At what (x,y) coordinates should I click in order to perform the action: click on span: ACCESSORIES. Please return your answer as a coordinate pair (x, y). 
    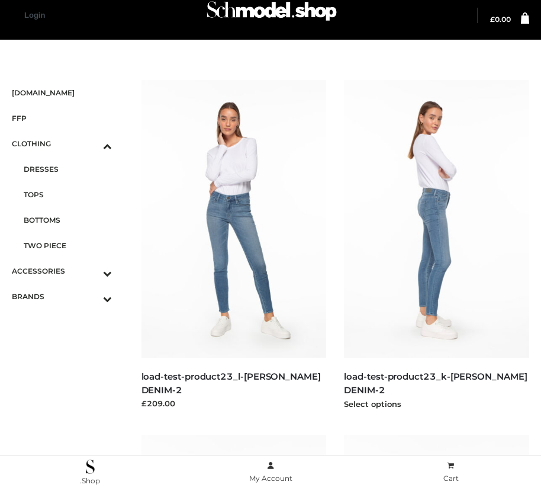
    Looking at the image, I should click on (62, 270).